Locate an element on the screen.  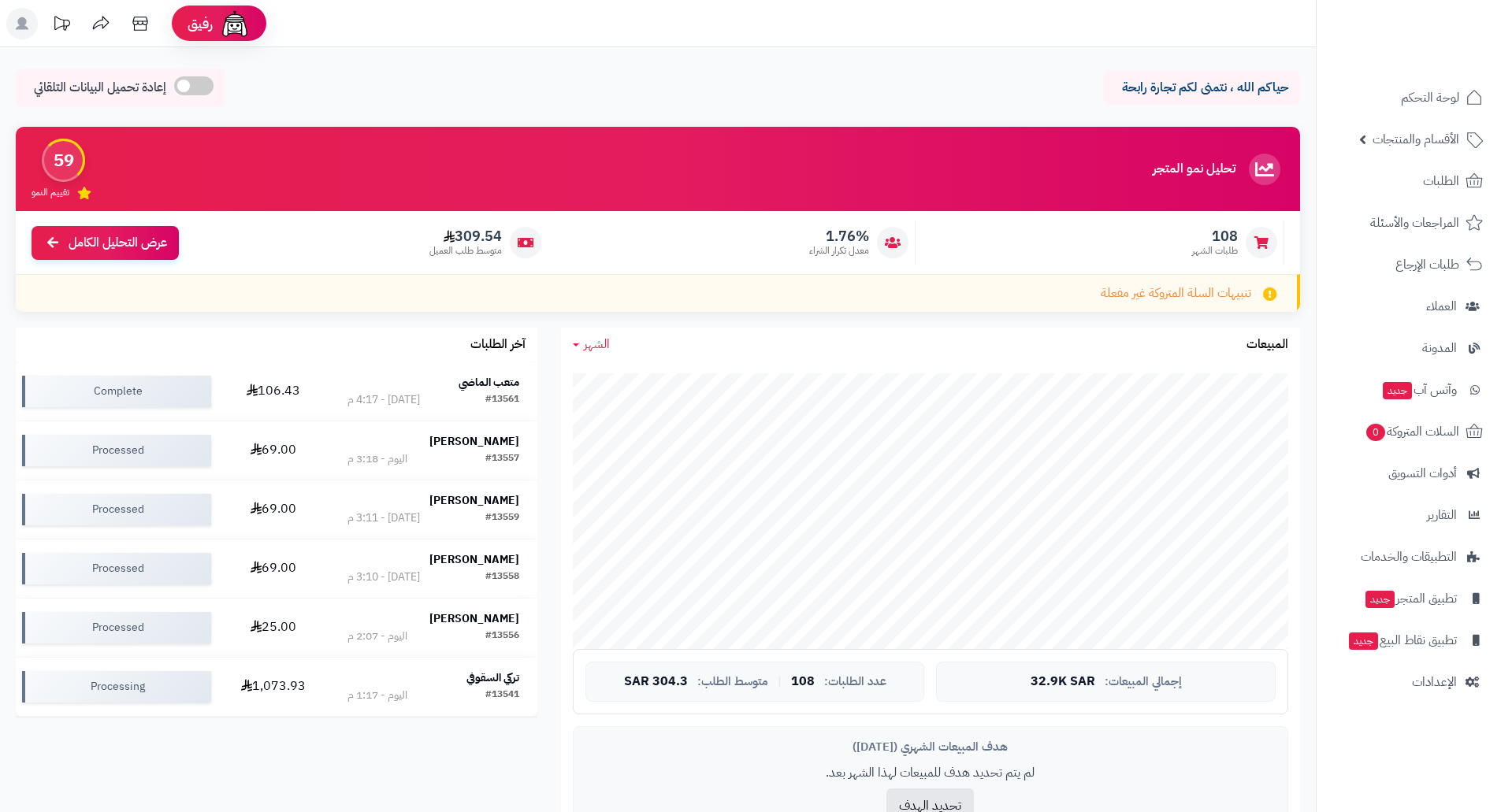
span: الإعدادات is located at coordinates (1434, 682).